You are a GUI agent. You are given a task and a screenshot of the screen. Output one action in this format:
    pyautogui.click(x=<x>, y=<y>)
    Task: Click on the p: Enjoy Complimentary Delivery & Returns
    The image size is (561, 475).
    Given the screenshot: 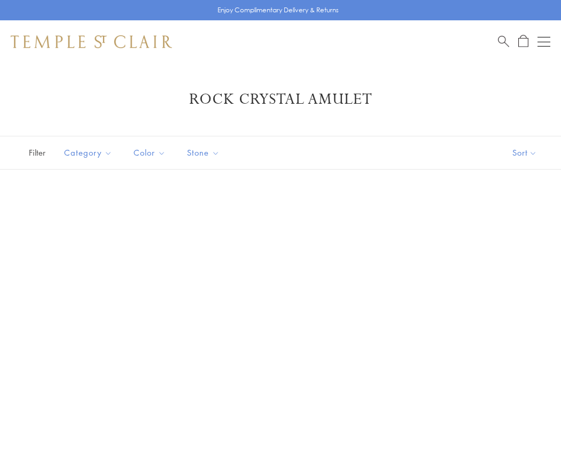 What is the action you would take?
    pyautogui.click(x=278, y=10)
    